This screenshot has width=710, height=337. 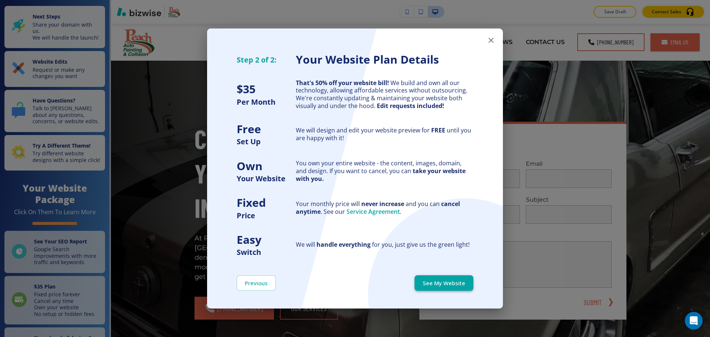 I want to click on strong: Fixed, so click(x=251, y=202).